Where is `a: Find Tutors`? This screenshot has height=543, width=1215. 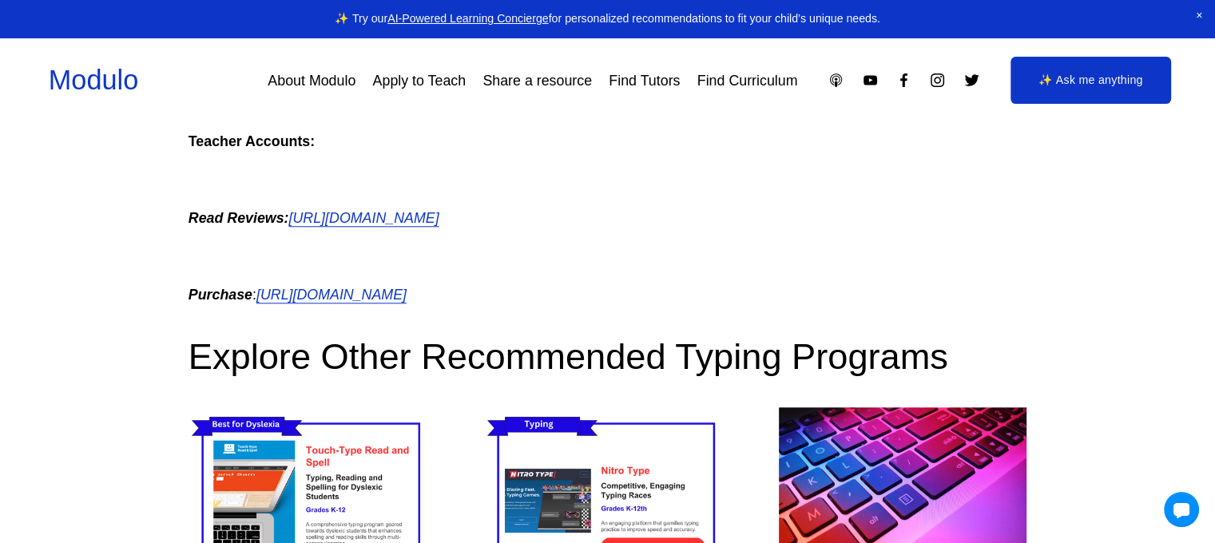 a: Find Tutors is located at coordinates (644, 81).